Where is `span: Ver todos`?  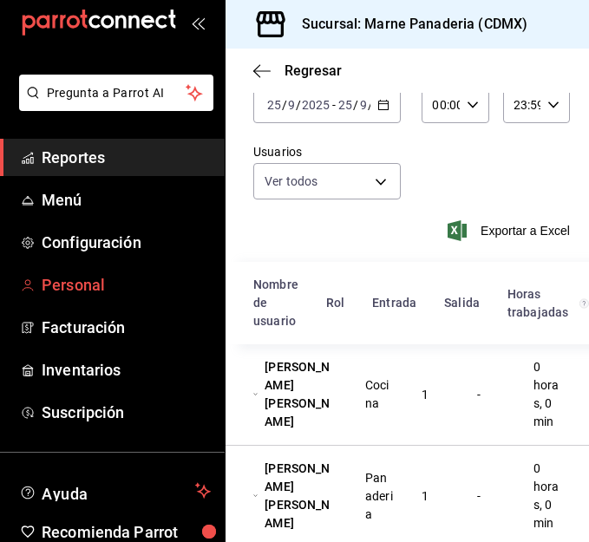 span: Ver todos is located at coordinates (291, 181).